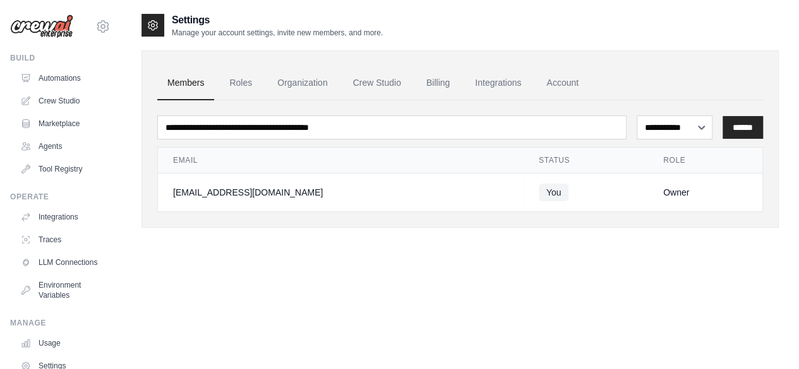 This screenshot has width=799, height=369. What do you see at coordinates (585, 160) in the screenshot?
I see `th: Status` at bounding box center [585, 160].